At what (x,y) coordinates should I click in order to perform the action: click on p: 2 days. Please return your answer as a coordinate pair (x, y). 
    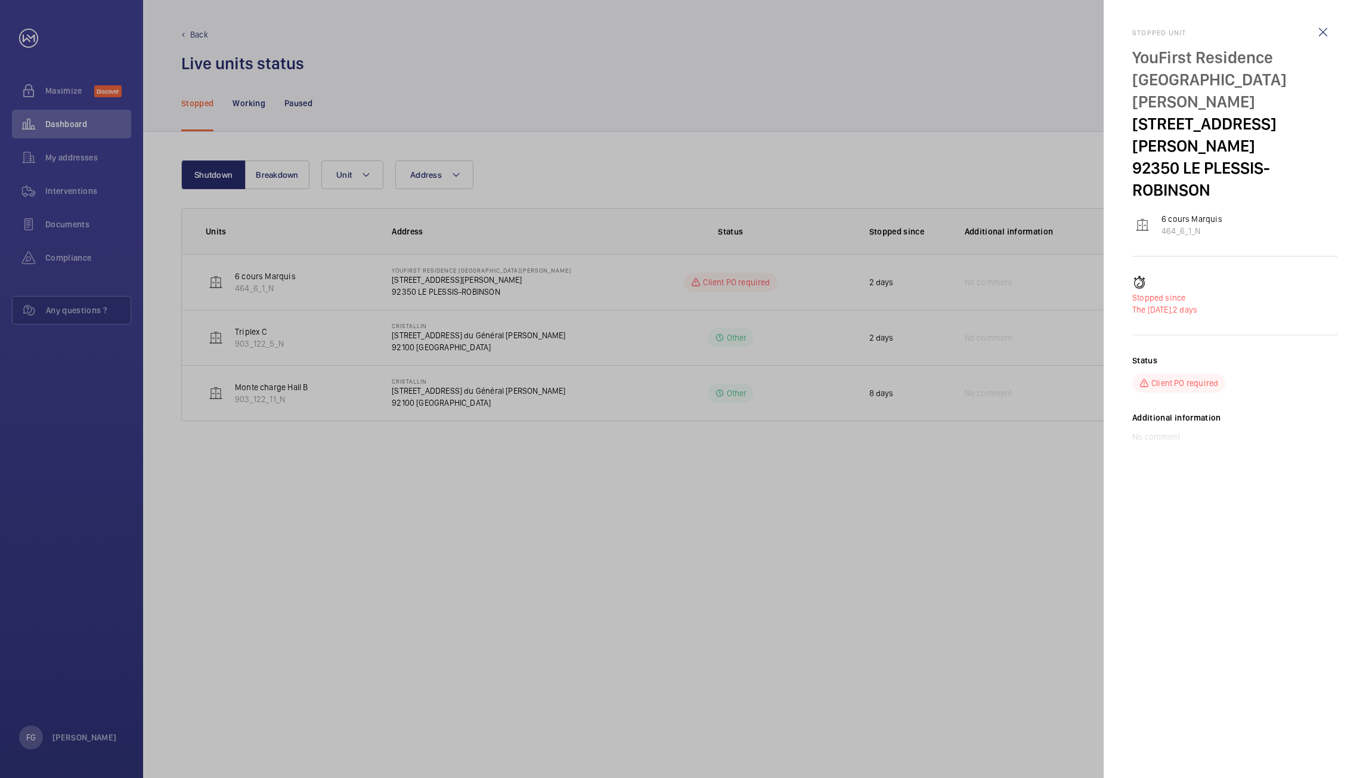
    Looking at the image, I should click on (1235, 309).